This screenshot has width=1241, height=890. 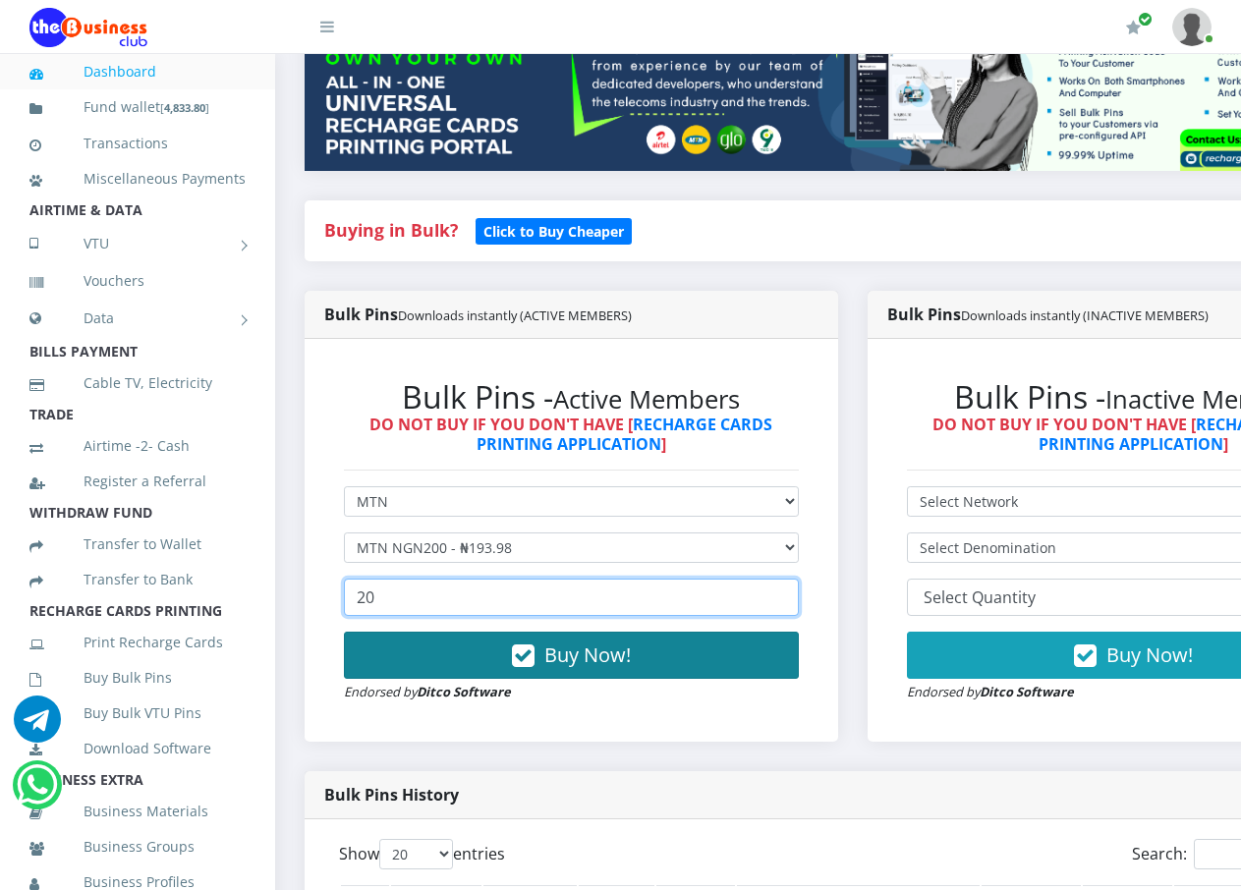 I want to click on button: Buy Now!, so click(x=571, y=655).